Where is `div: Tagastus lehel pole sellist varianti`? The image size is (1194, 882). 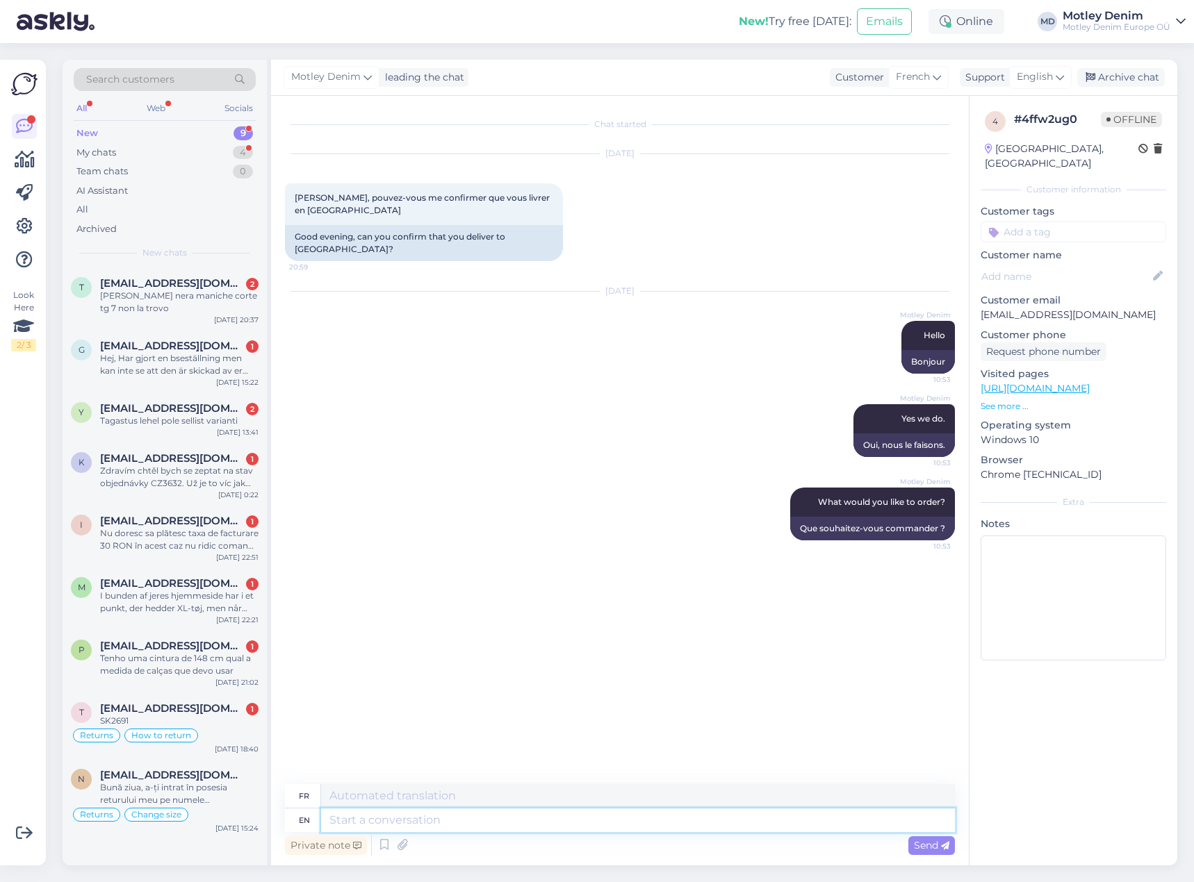 div: Tagastus lehel pole sellist varianti is located at coordinates (179, 421).